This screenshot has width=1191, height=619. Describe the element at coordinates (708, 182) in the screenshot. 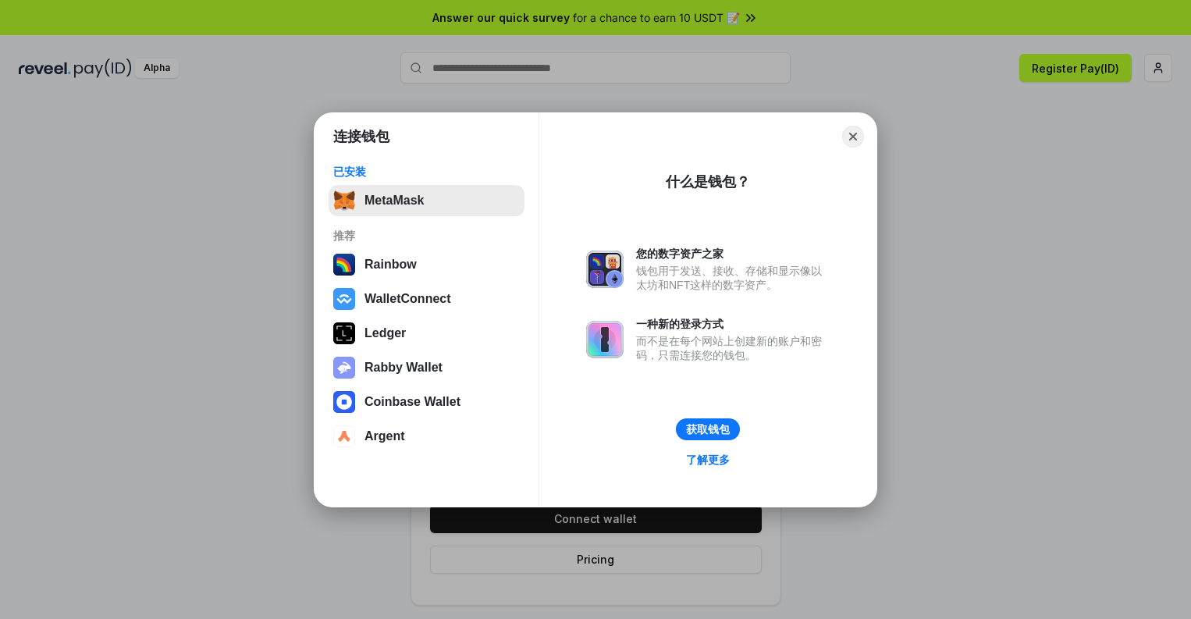

I see `div: 什么是钱包？` at that location.